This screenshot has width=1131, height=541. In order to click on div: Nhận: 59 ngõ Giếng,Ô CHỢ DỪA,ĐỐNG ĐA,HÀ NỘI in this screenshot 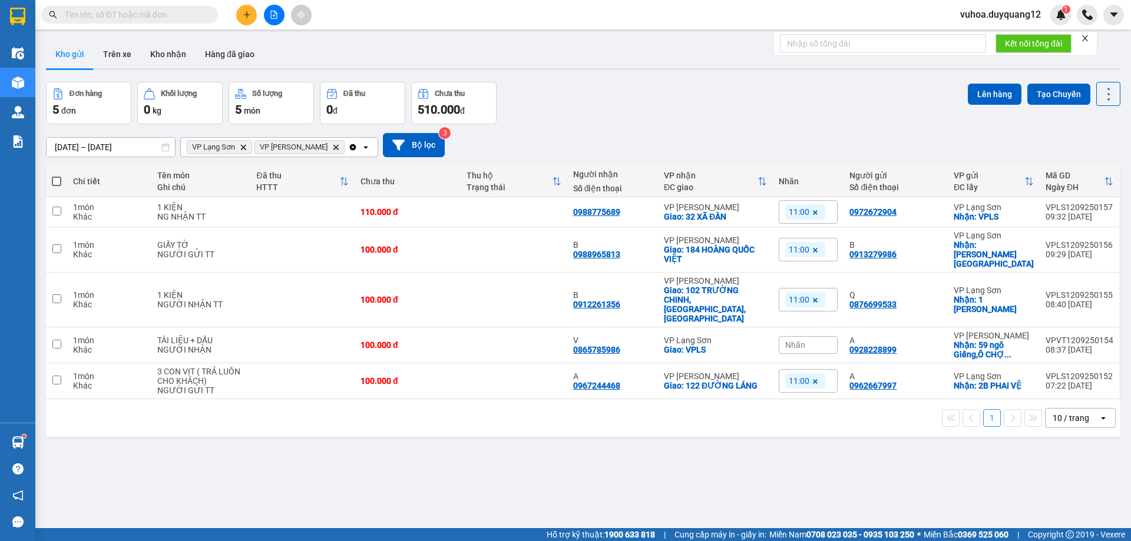, I will do `click(994, 350)`.